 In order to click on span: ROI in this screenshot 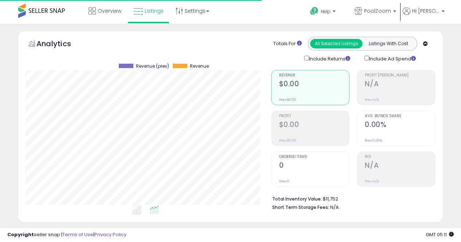, I will do `click(400, 157)`.